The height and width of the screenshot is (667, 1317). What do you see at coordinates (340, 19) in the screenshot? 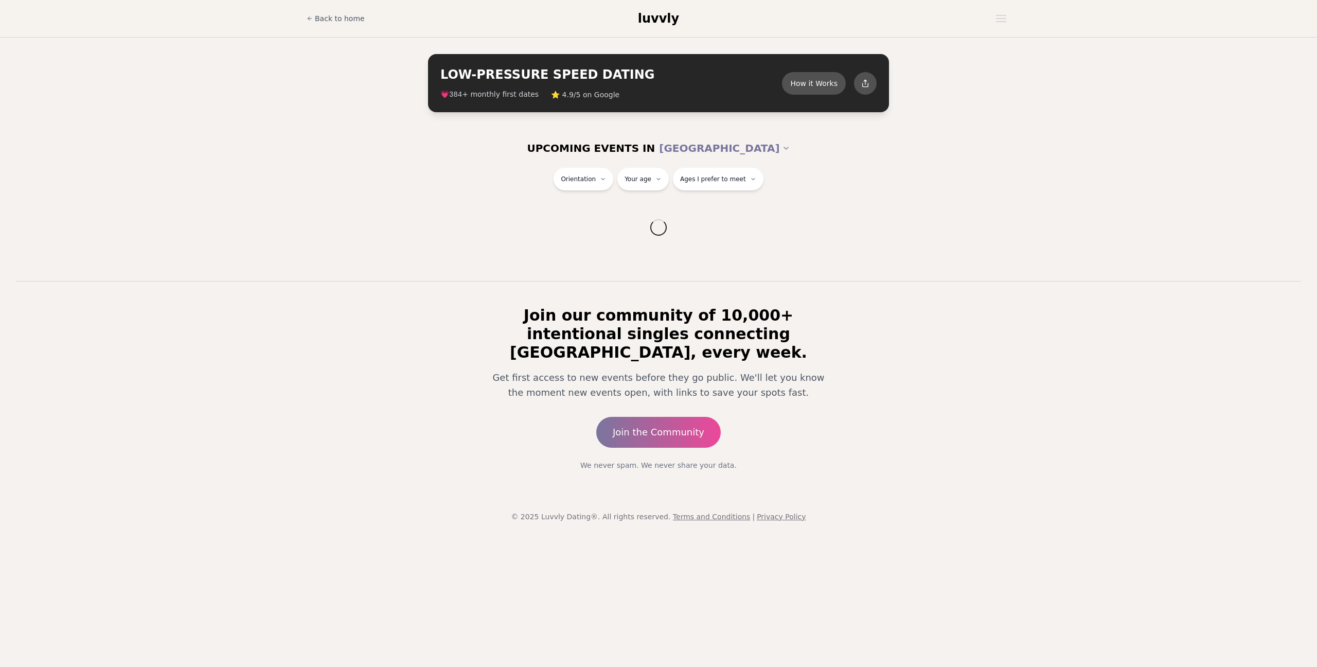
I see `span: Back to home` at bounding box center [340, 19].